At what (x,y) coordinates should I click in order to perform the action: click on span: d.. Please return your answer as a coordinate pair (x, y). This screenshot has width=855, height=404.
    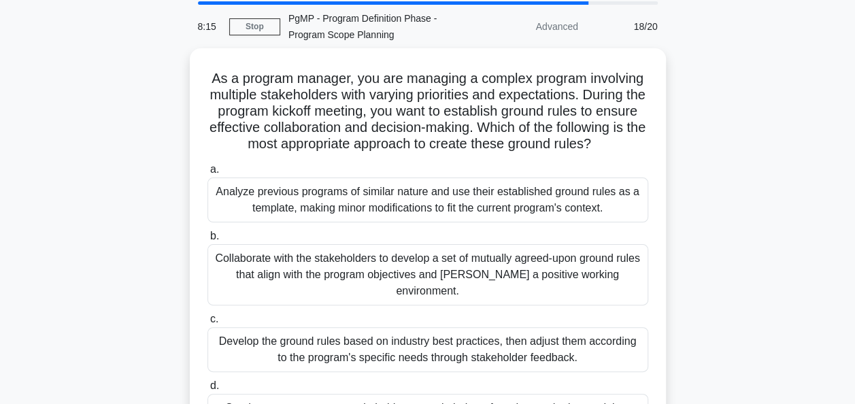
    Looking at the image, I should click on (214, 385).